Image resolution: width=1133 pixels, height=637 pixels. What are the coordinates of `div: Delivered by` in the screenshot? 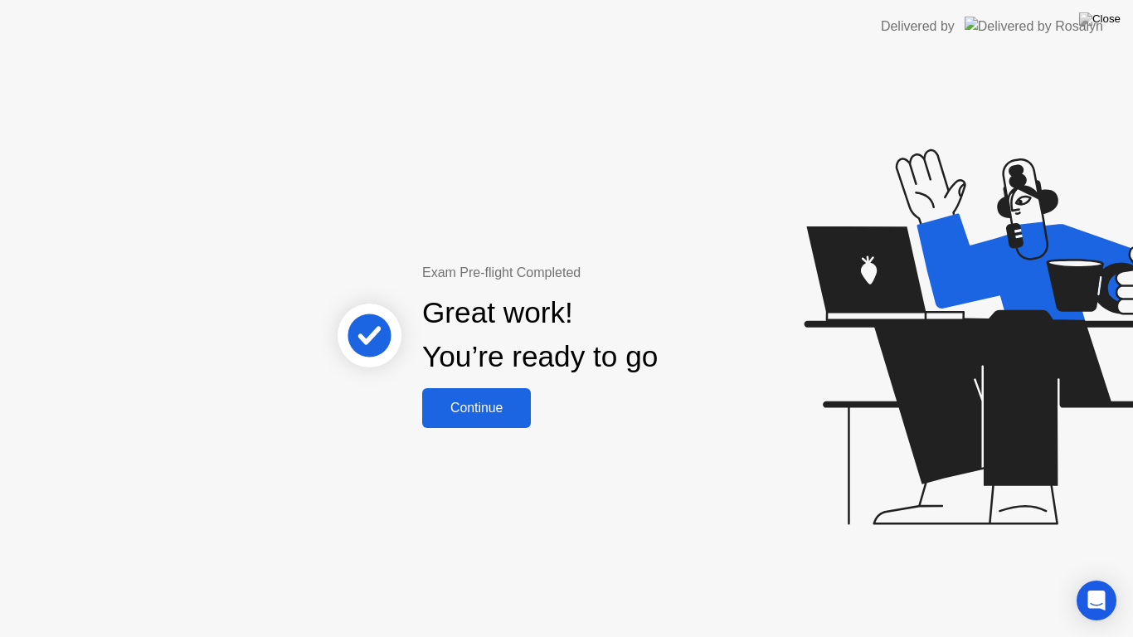 It's located at (917, 27).